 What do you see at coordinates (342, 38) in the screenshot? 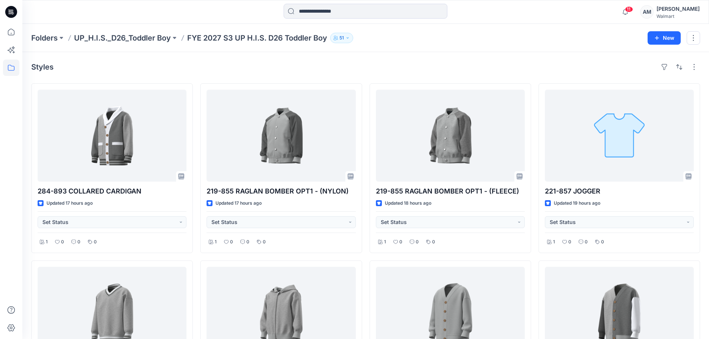
I see `button: 51` at bounding box center [342, 38].